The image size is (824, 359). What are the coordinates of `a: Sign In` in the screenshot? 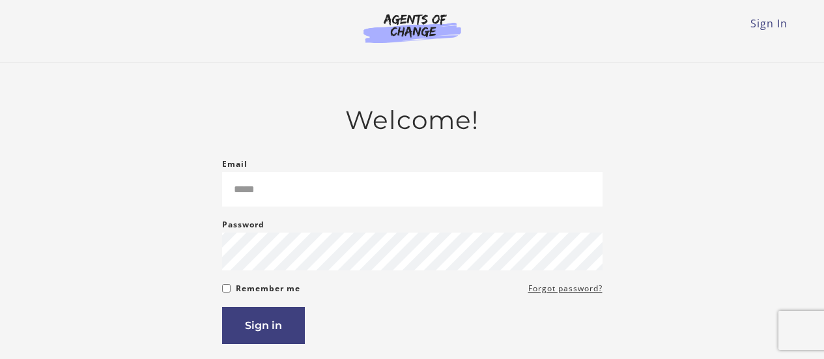 It's located at (769, 23).